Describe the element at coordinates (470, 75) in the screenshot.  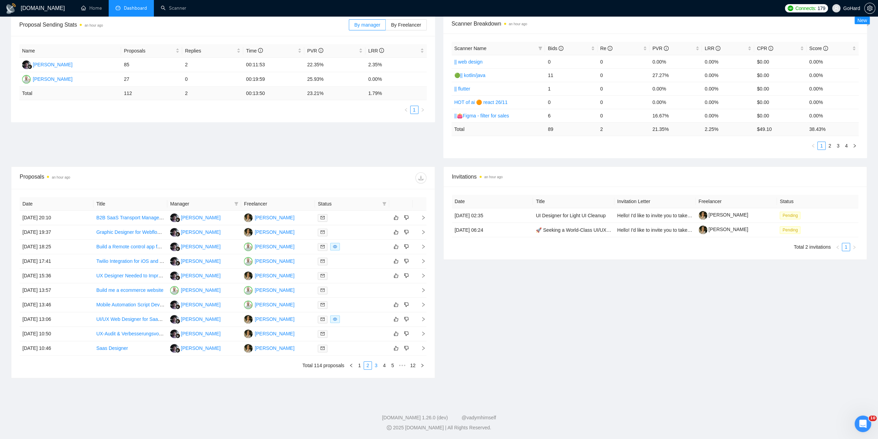
I see `a: 🟢|| kotlin/java` at that location.